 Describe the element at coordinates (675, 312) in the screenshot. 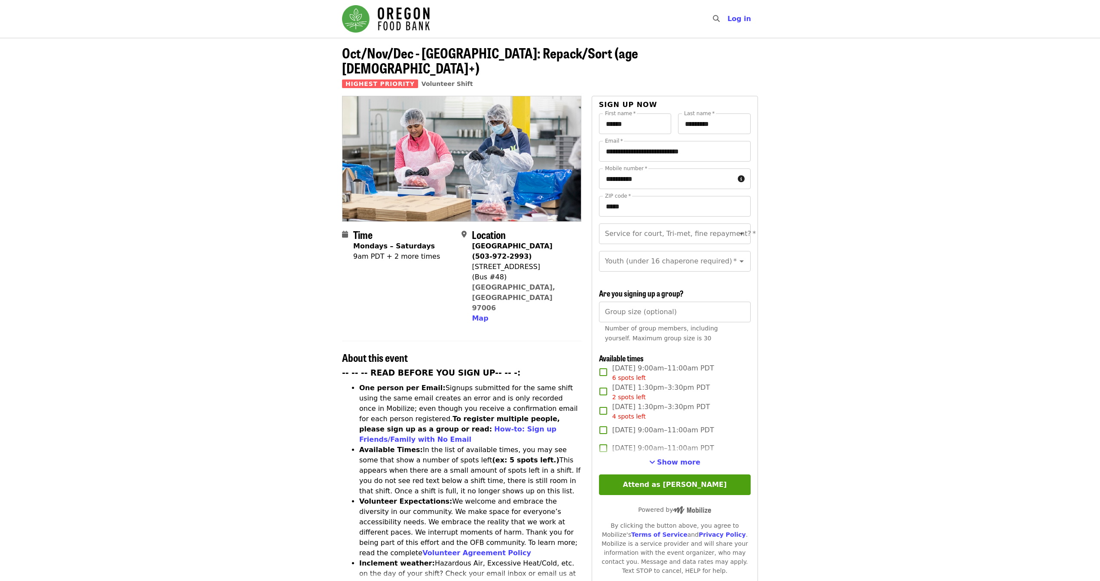

I see `input: [object Object]` at that location.